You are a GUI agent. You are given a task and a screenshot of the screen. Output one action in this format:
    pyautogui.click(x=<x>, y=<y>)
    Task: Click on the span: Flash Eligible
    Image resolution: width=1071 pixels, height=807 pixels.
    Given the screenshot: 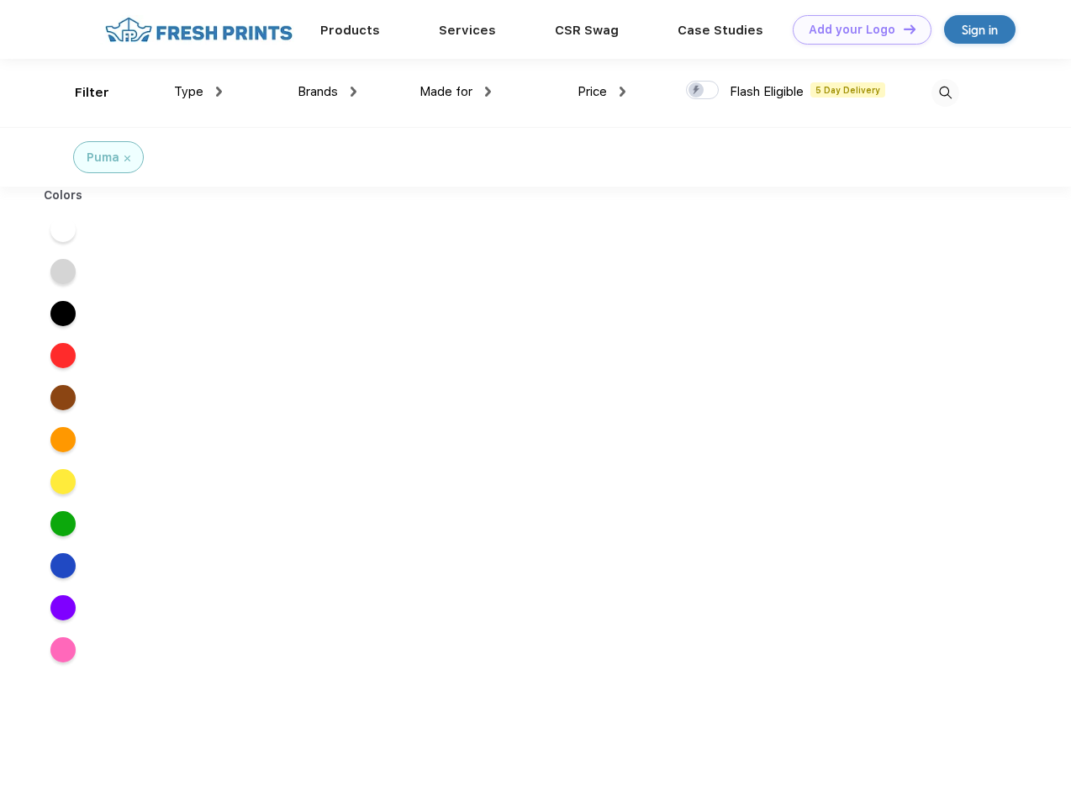 What is the action you would take?
    pyautogui.click(x=766, y=92)
    